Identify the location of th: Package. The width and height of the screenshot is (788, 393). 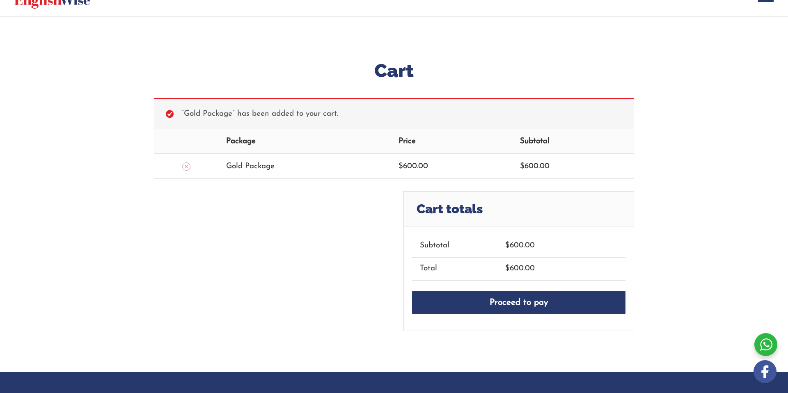
(304, 142).